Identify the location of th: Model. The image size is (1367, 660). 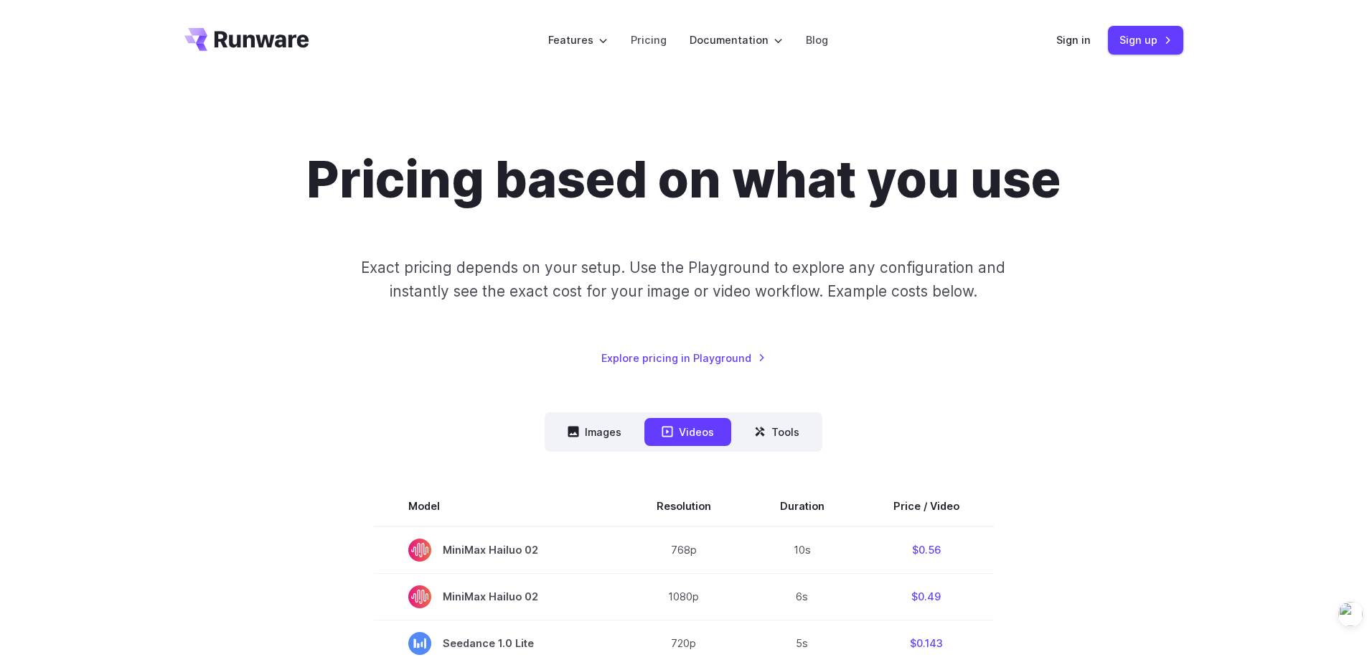
(498, 506).